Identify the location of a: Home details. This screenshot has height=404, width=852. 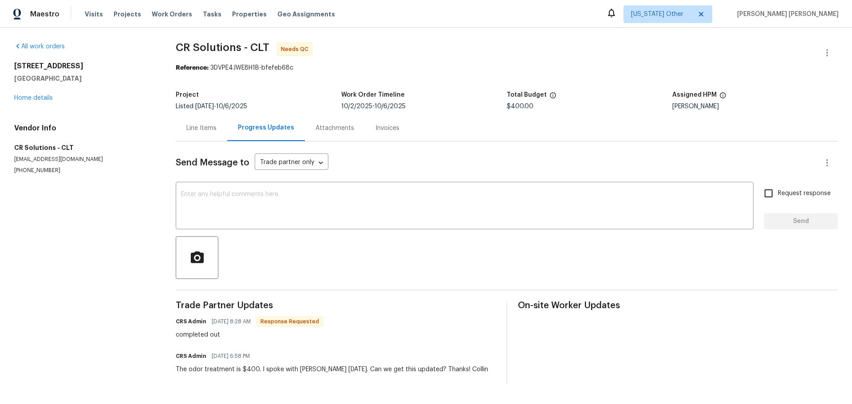
(33, 98).